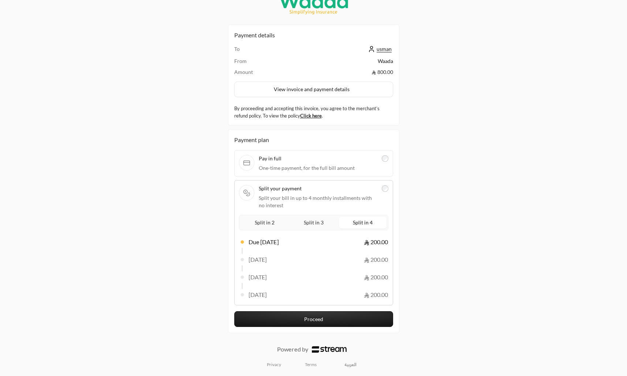 The height and width of the screenshot is (376, 627). I want to click on img: Logo, so click(329, 349).